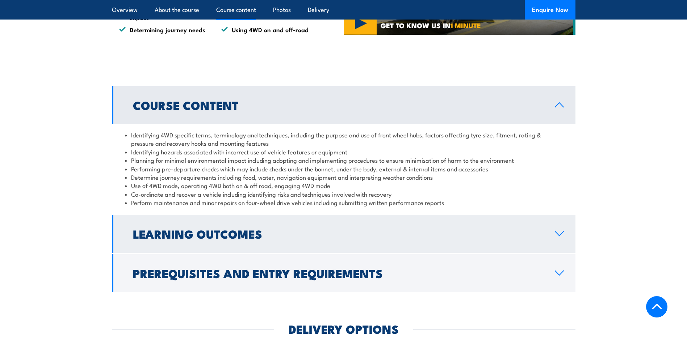  What do you see at coordinates (164, 29) in the screenshot?
I see `li: Determining journey needs` at bounding box center [164, 29].